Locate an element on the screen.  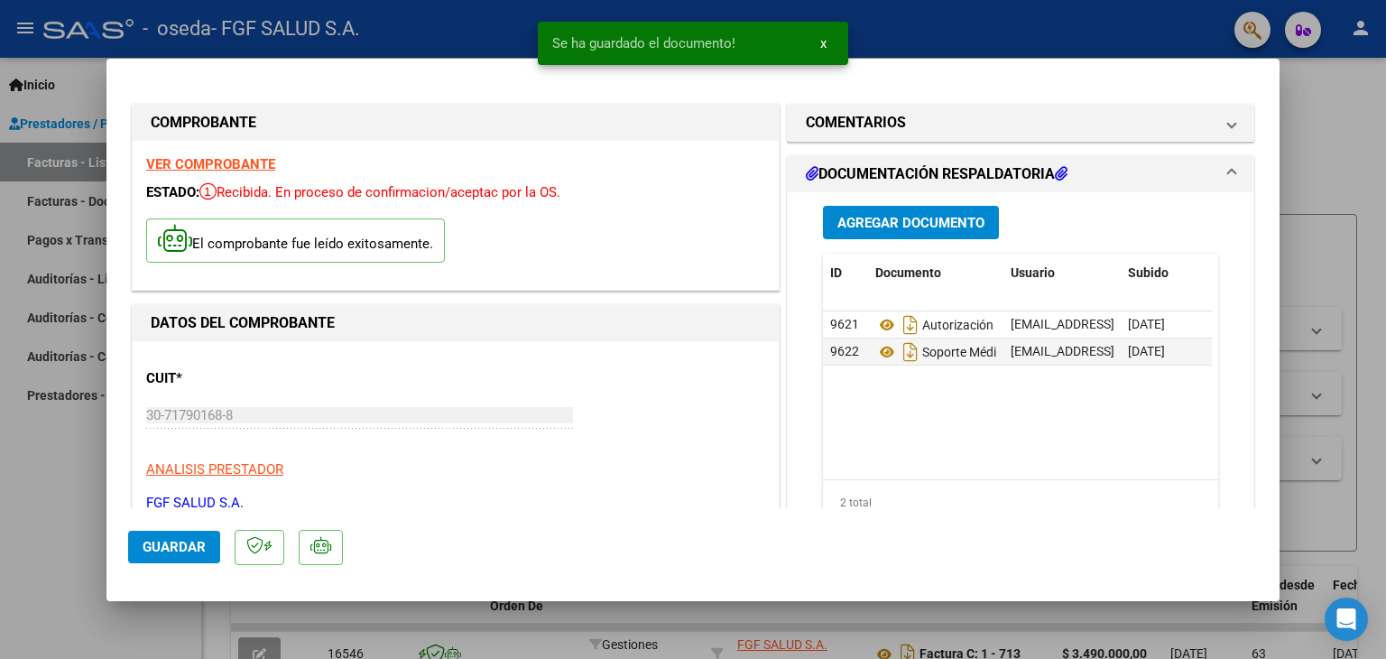
span: ESTADO: is located at coordinates (172, 192).